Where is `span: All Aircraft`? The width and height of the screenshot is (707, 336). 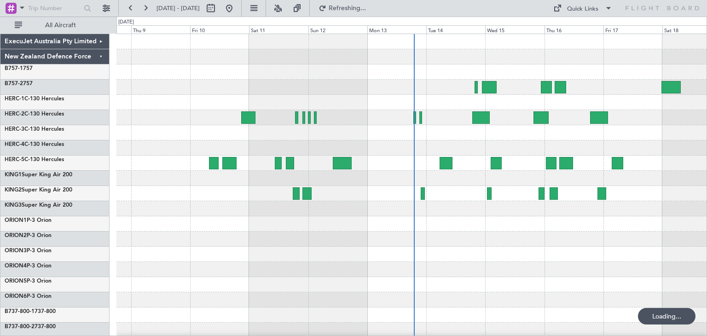
span: All Aircraft is located at coordinates (60, 25).